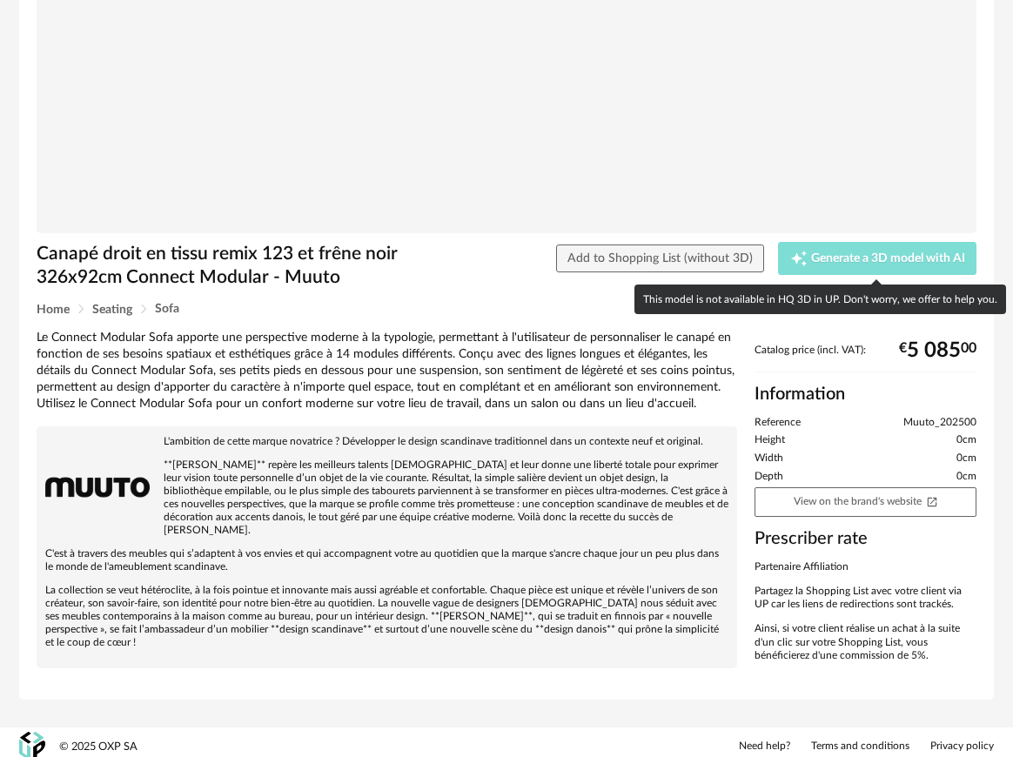  What do you see at coordinates (865, 538) in the screenshot?
I see `h3: Prescriber rate` at bounding box center [865, 538].